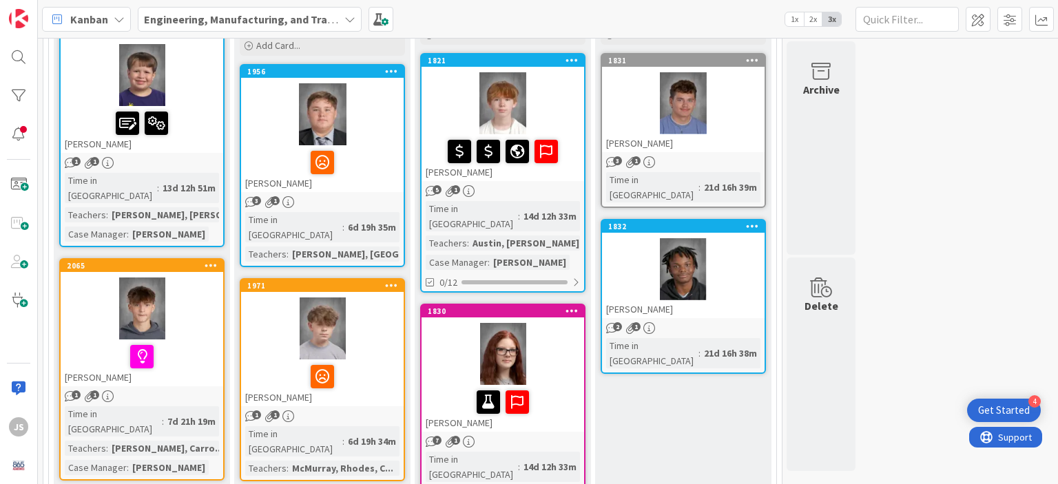 This screenshot has height=484, width=1058. Describe the element at coordinates (1034, 401) in the screenshot. I see `div: 4` at that location.